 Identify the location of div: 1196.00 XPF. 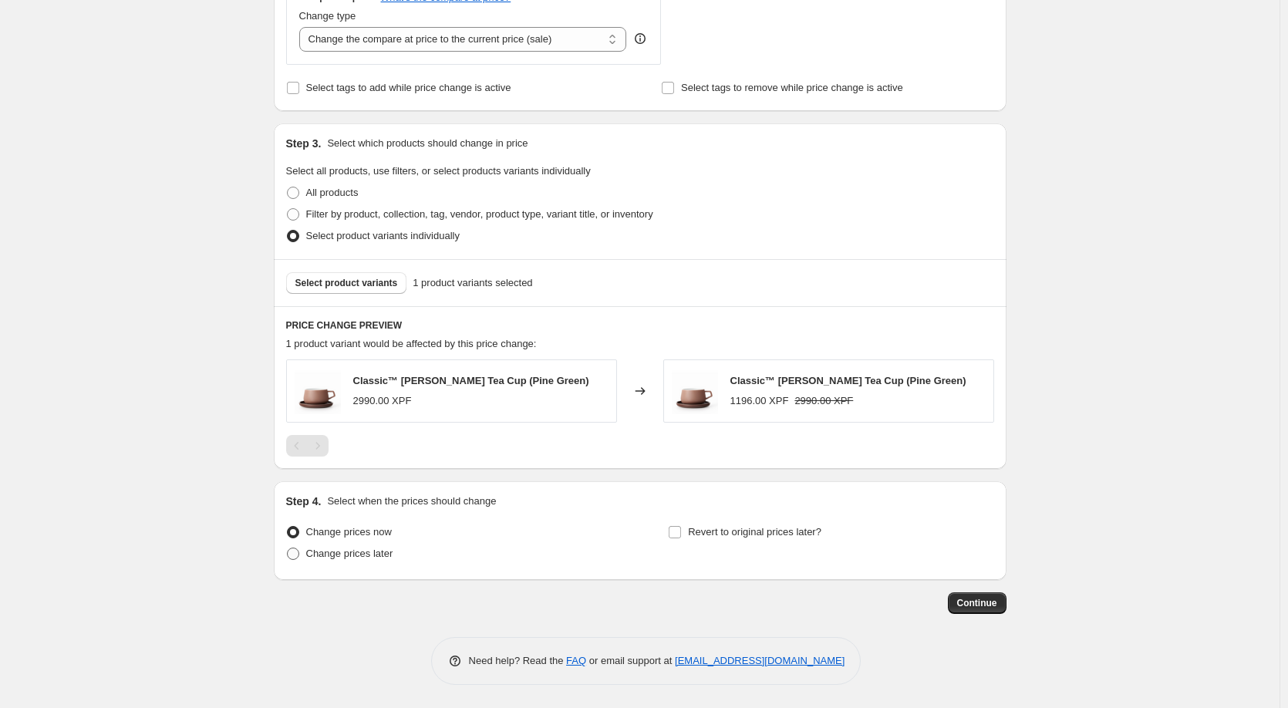
(760, 401).